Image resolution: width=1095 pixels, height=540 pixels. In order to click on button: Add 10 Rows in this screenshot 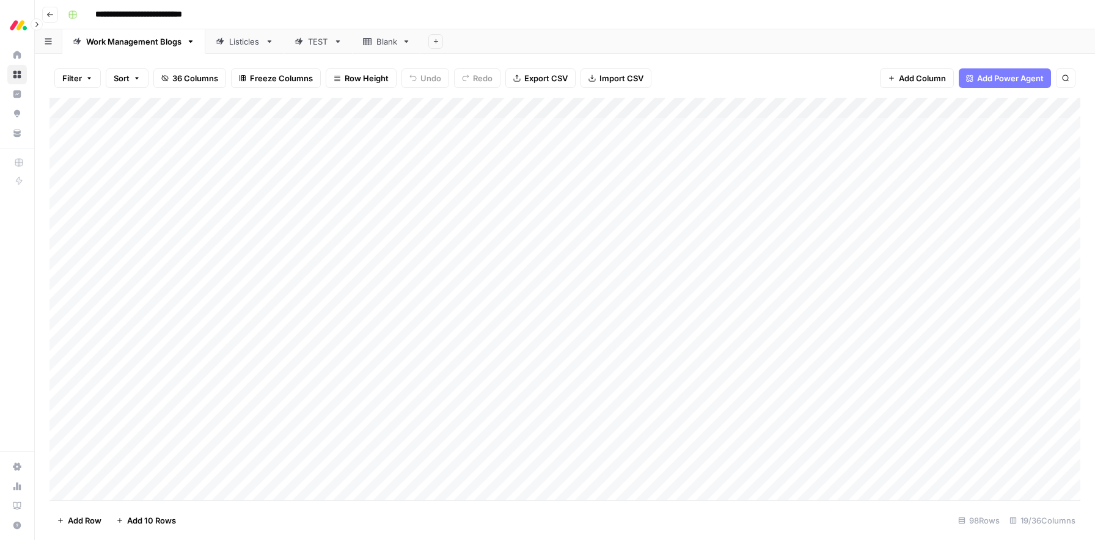, I will do `click(146, 521)`.